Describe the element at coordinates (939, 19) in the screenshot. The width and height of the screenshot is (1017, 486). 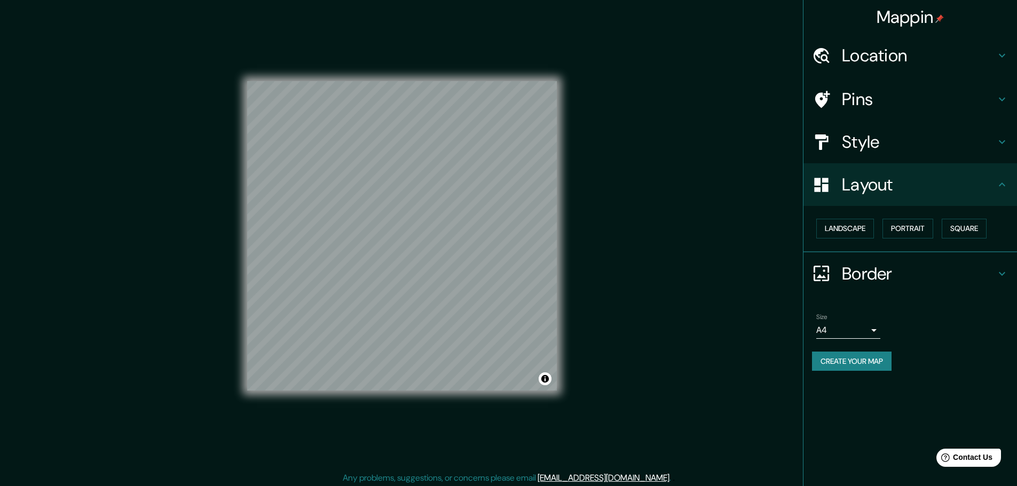
I see `img: pin-icon.png` at that location.